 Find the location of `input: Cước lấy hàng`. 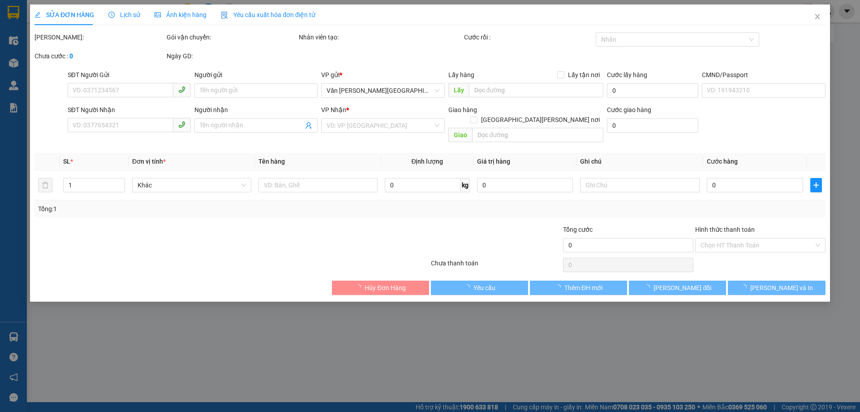

input: Cước lấy hàng is located at coordinates (653, 91).